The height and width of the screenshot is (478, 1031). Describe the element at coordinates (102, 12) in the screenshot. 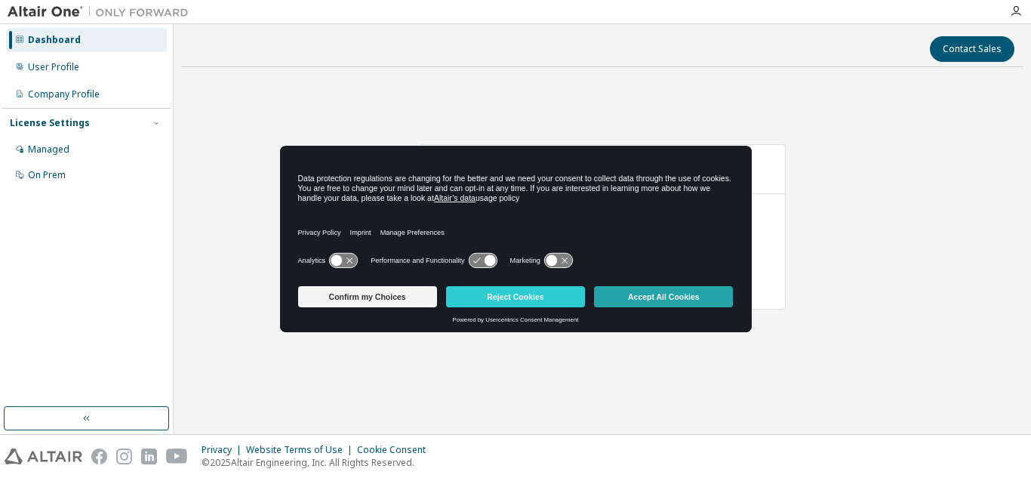

I see `img: Altair One` at that location.